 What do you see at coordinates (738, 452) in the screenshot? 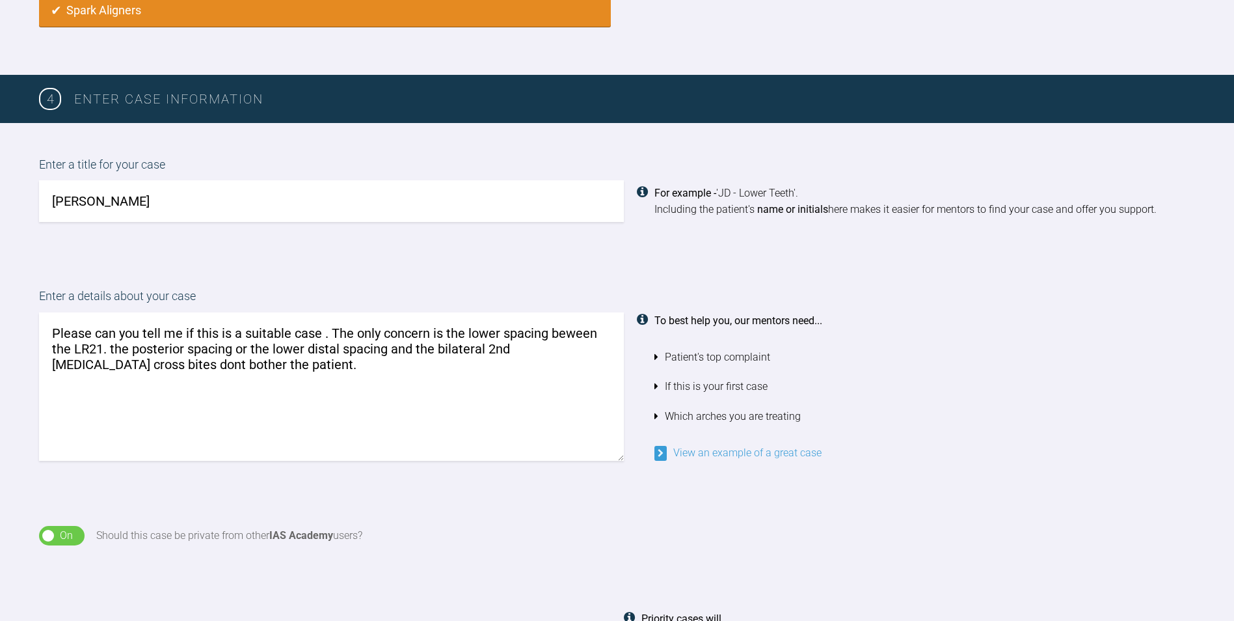
I see `a: View an example of a great case` at bounding box center [738, 452].